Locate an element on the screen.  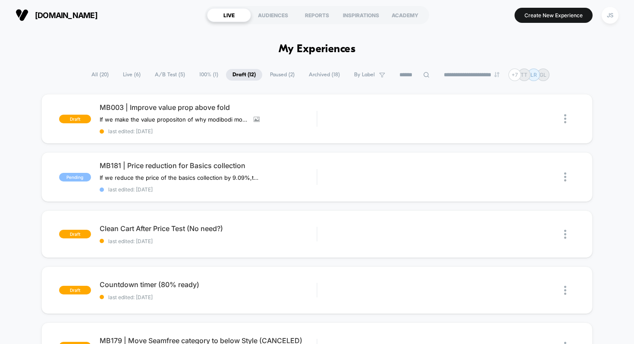
div: ACADEMY is located at coordinates (405, 15).